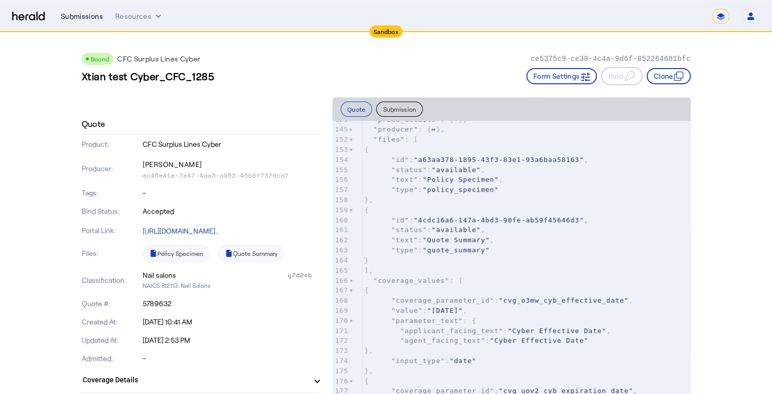 Image resolution: width=772 pixels, height=394 pixels. Describe the element at coordinates (159, 275) in the screenshot. I see `div: Nail salons` at that location.